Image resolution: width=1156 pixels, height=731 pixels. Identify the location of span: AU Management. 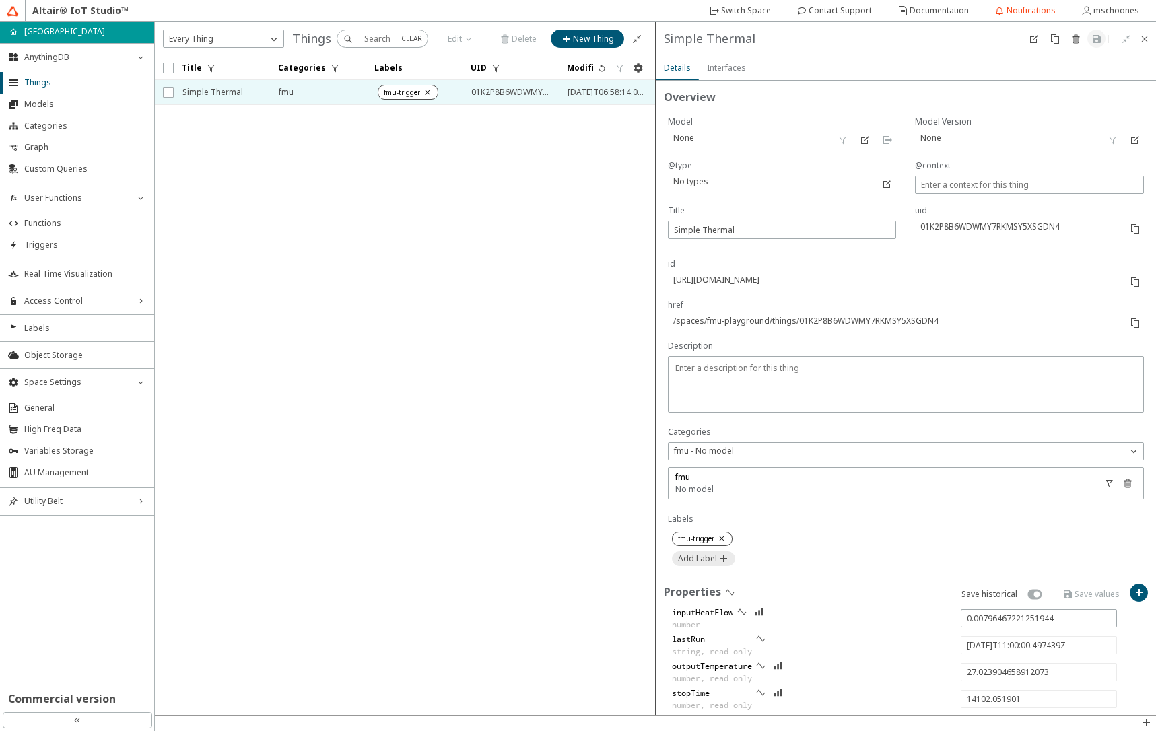
(85, 473).